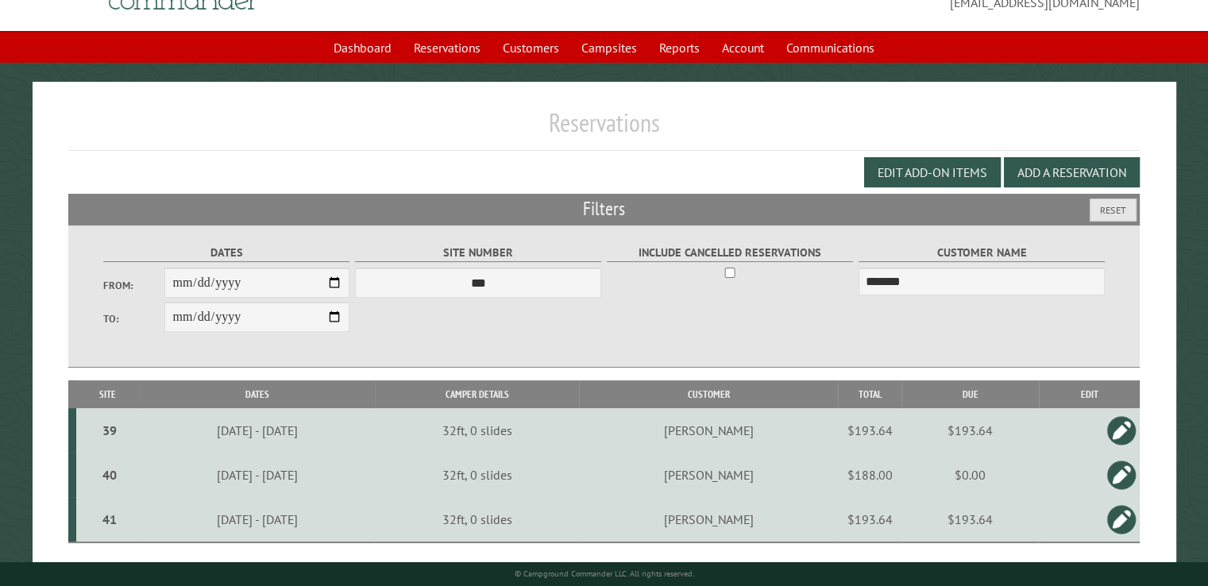  What do you see at coordinates (226, 253) in the screenshot?
I see `label: Dates` at bounding box center [226, 253].